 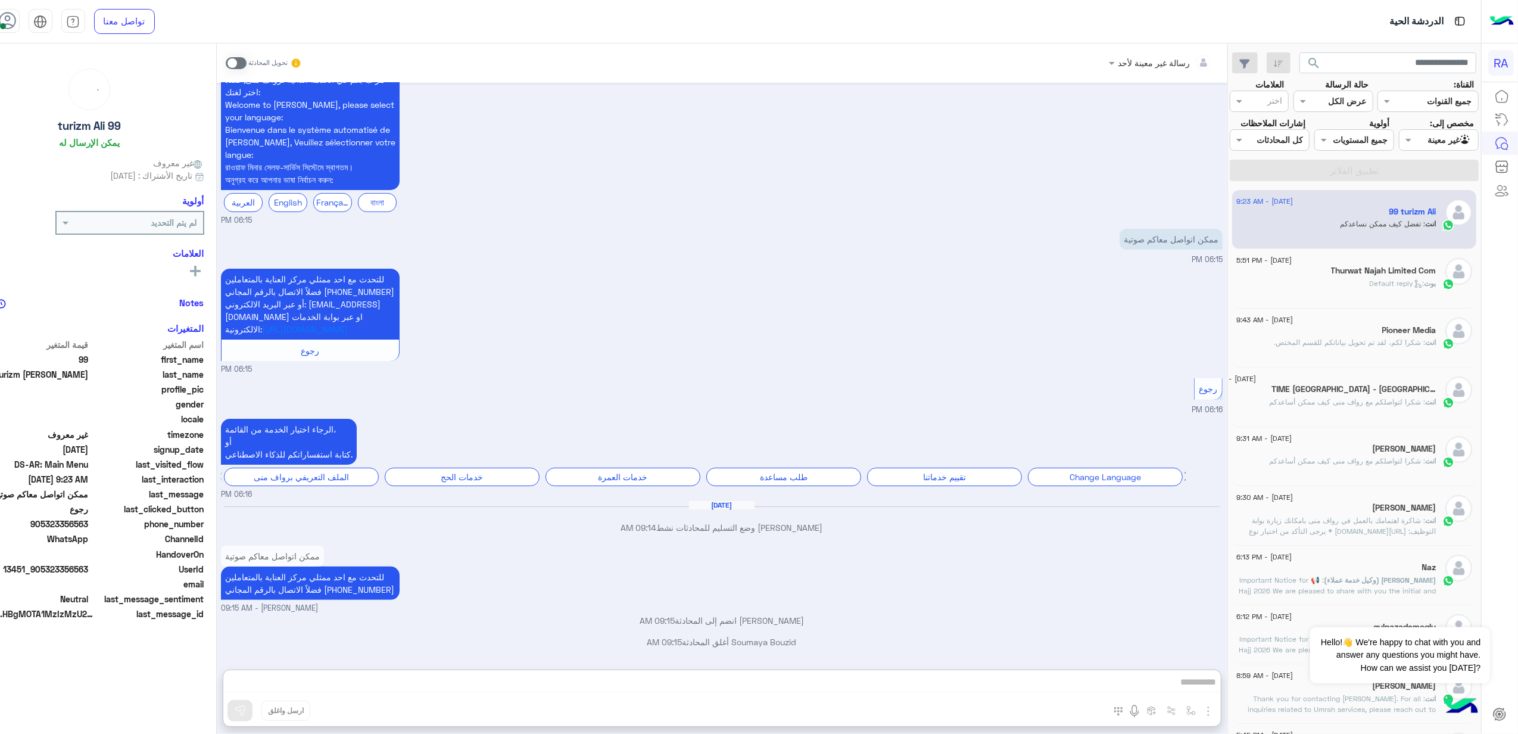 What do you see at coordinates (89, 142) in the screenshot?
I see `h6: يمكن الإرسال له` at bounding box center [89, 142].